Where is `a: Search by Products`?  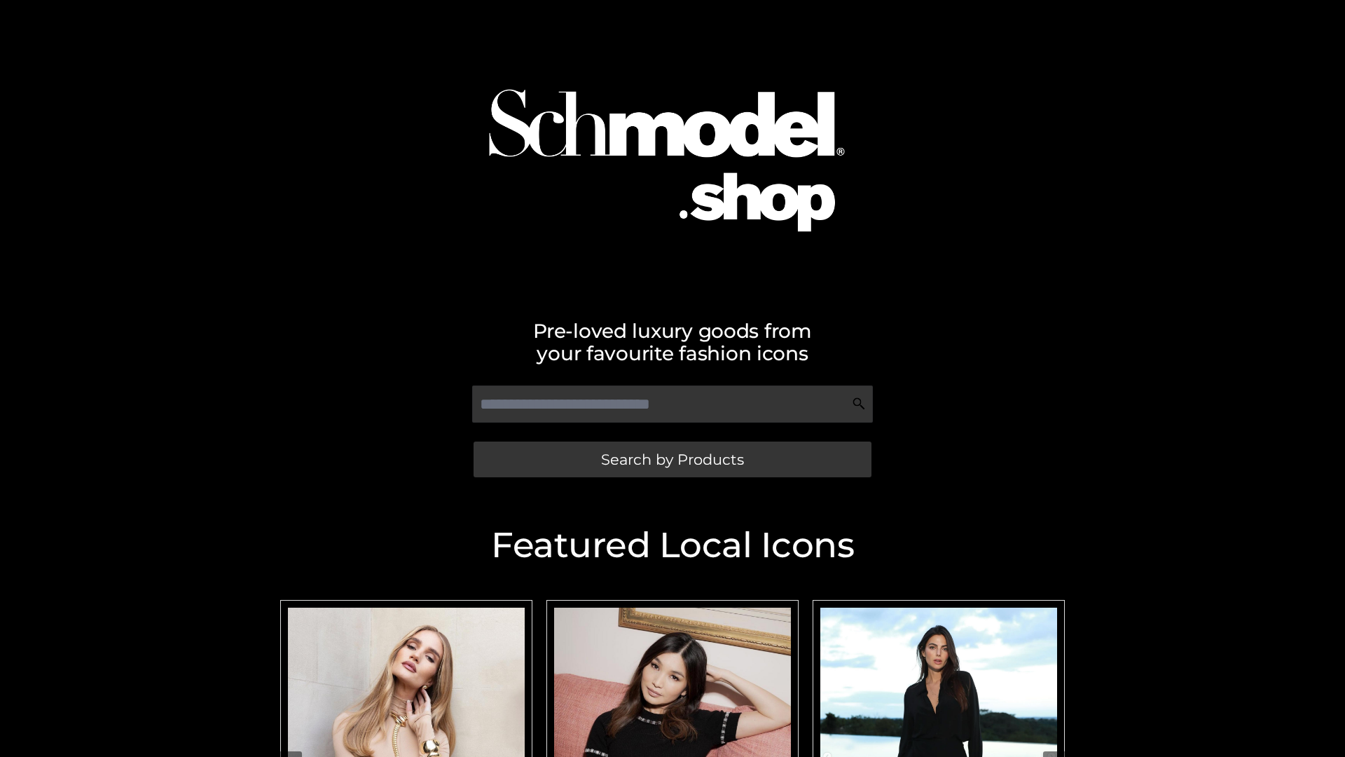
a: Search by Products is located at coordinates (673, 459).